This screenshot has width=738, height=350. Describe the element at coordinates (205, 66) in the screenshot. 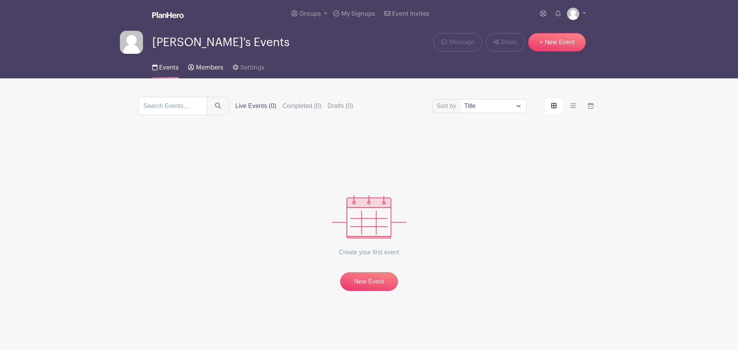

I see `a: Members` at that location.